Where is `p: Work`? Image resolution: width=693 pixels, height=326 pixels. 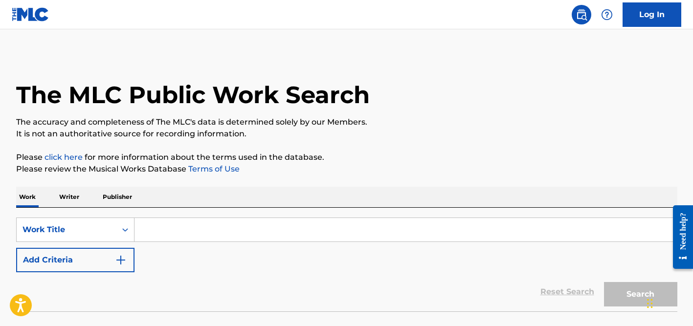
p: Work is located at coordinates (27, 197).